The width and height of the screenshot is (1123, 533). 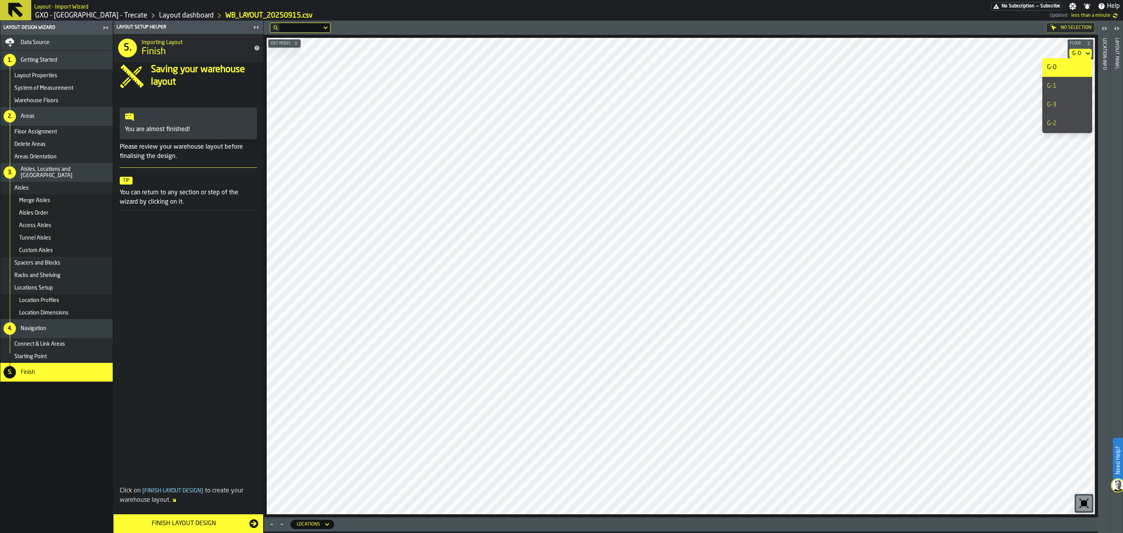 What do you see at coordinates (57, 213) in the screenshot?
I see `li: menu Aisles Order` at bounding box center [57, 213].